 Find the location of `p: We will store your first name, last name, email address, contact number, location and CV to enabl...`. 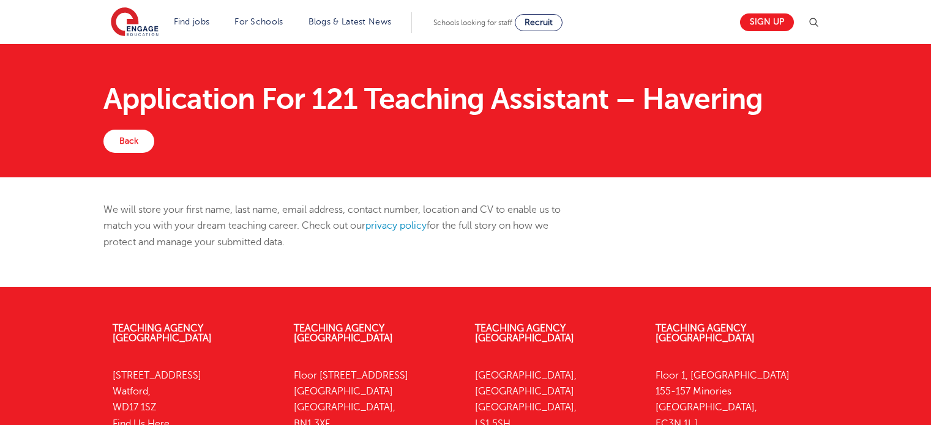

p: We will store your first name, last name, email address, contact number, location and CV to enabl... is located at coordinates (341, 226).